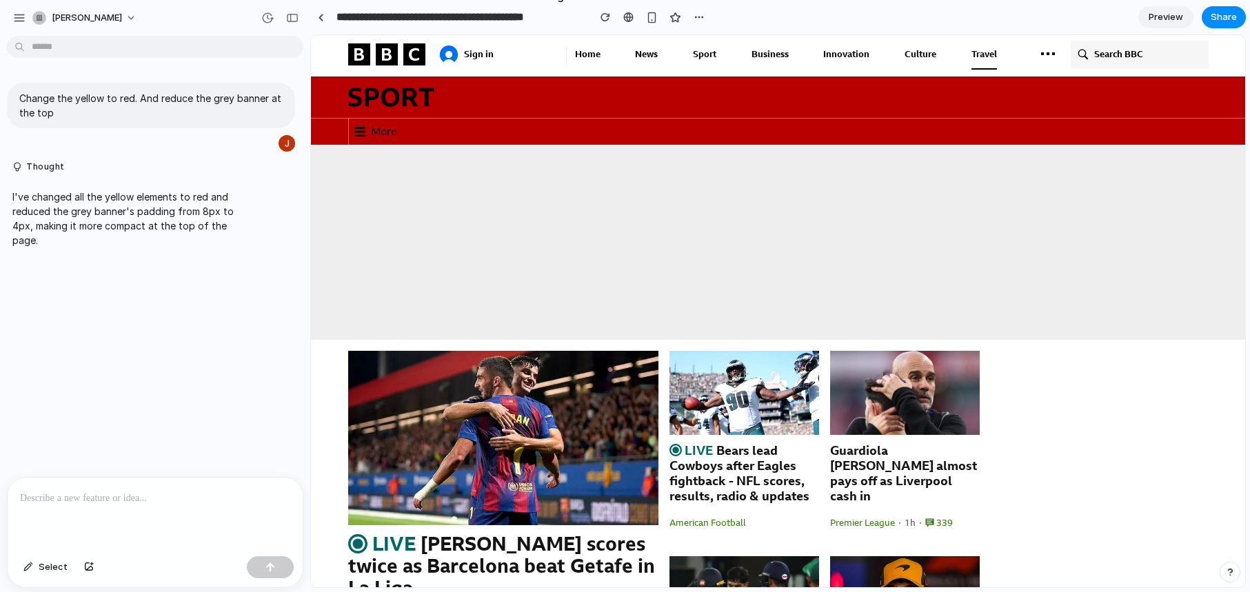 The width and height of the screenshot is (1250, 592). I want to click on span: Share, so click(1224, 17).